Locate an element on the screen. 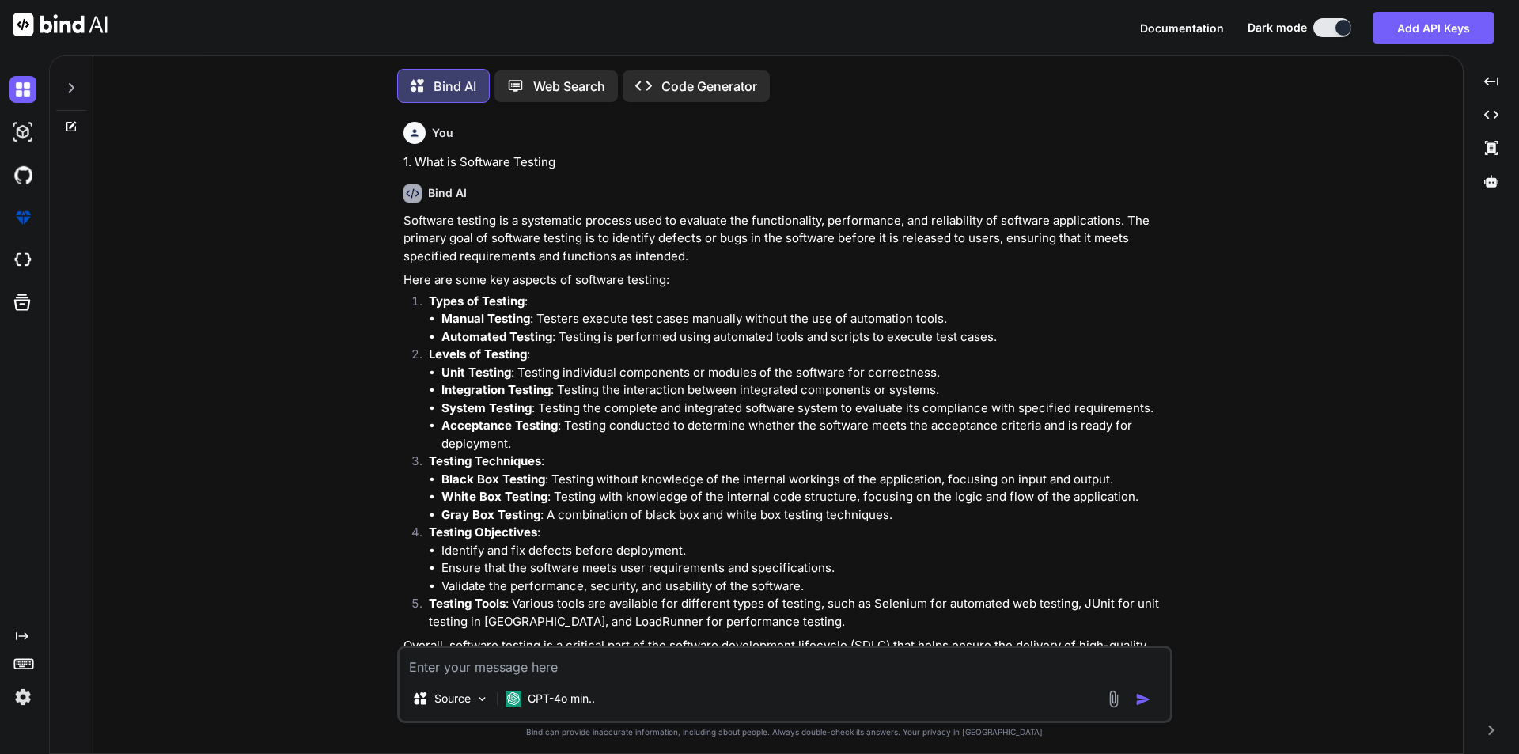 The image size is (1519, 754). img: settings is located at coordinates (23, 697).